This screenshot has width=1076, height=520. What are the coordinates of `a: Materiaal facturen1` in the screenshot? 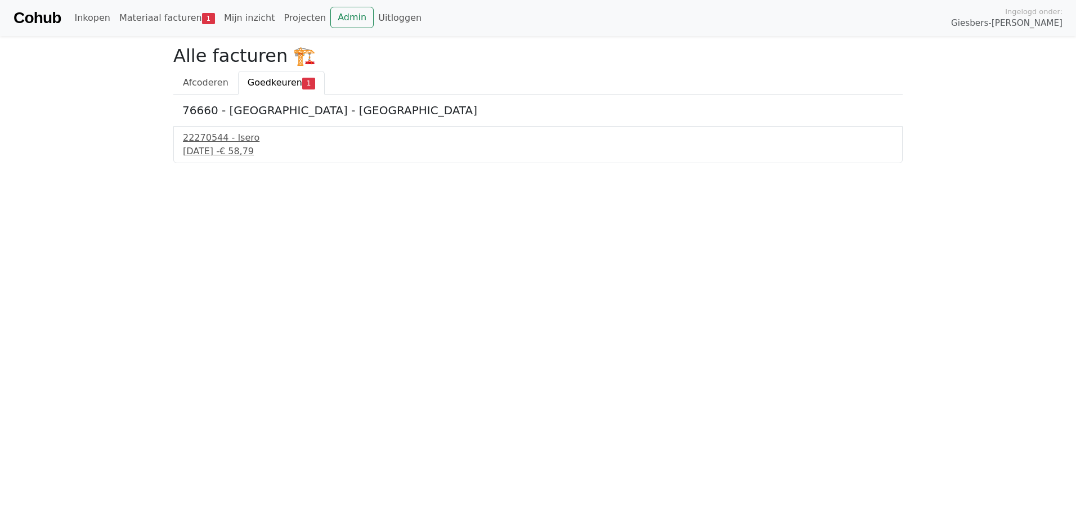 It's located at (167, 18).